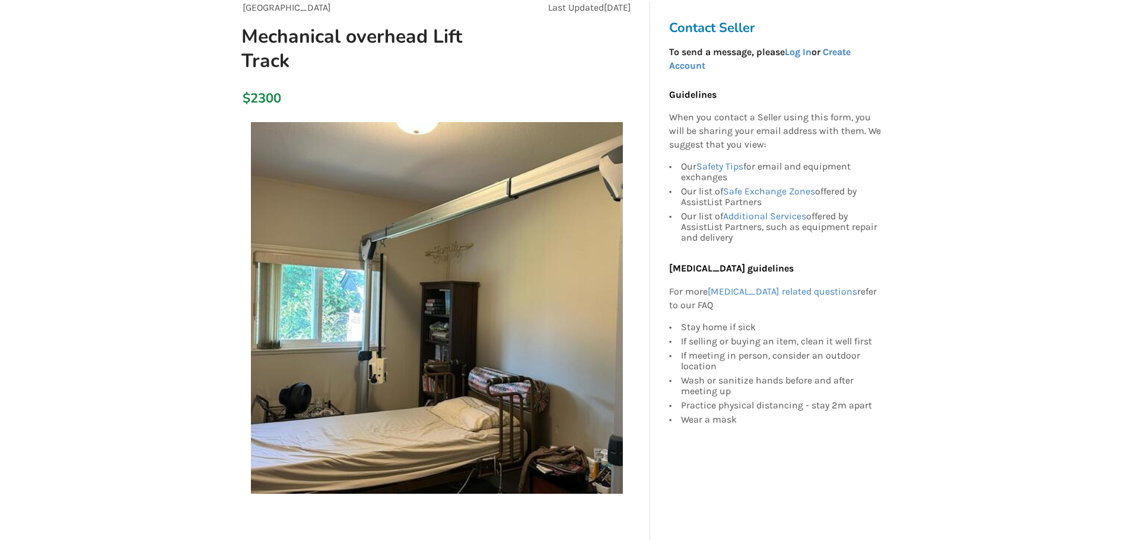 This screenshot has width=1130, height=540. I want to click on h3: Contact Seller, so click(778, 28).